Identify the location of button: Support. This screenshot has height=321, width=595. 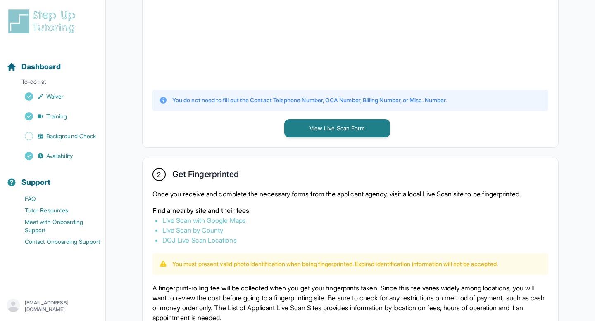
(52, 178).